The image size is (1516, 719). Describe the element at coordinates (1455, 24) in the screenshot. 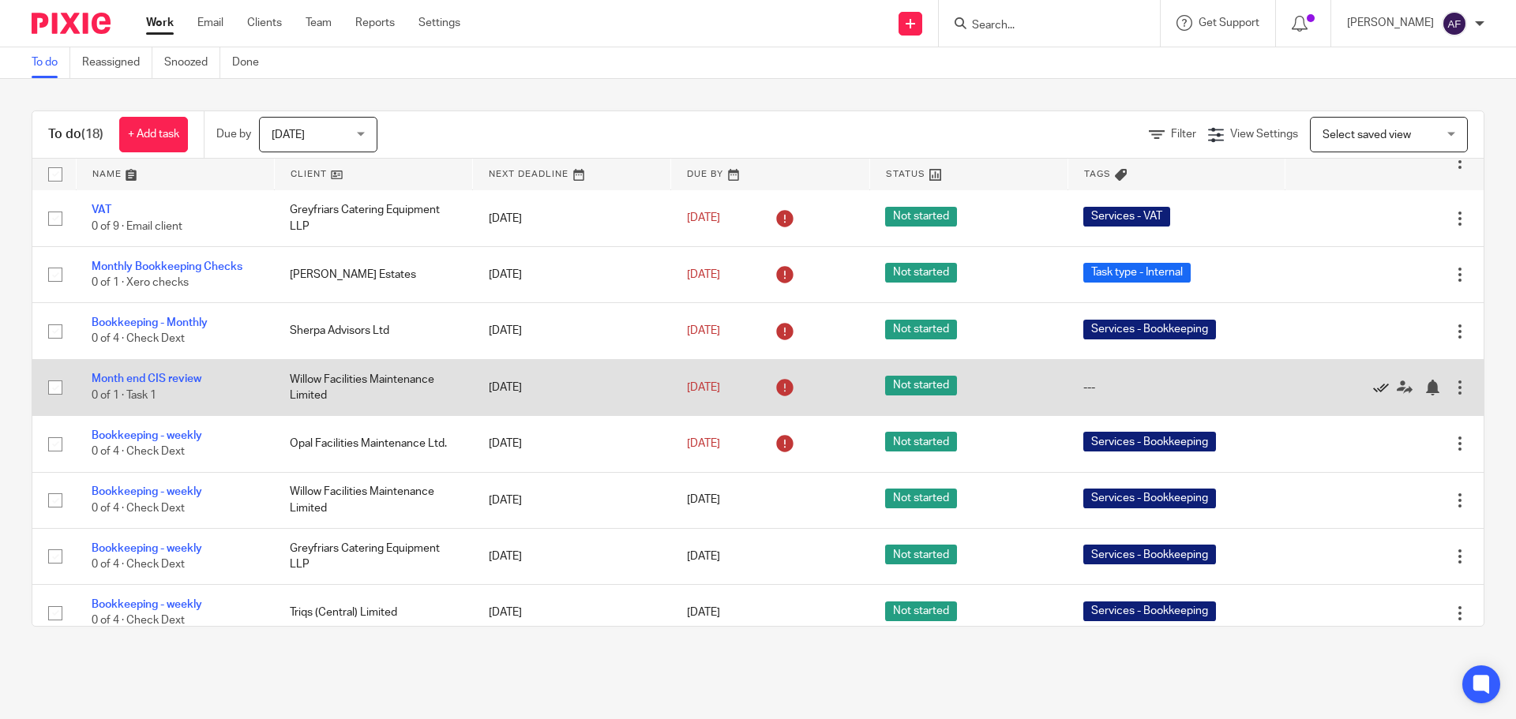

I see `img: svg%3E` at that location.